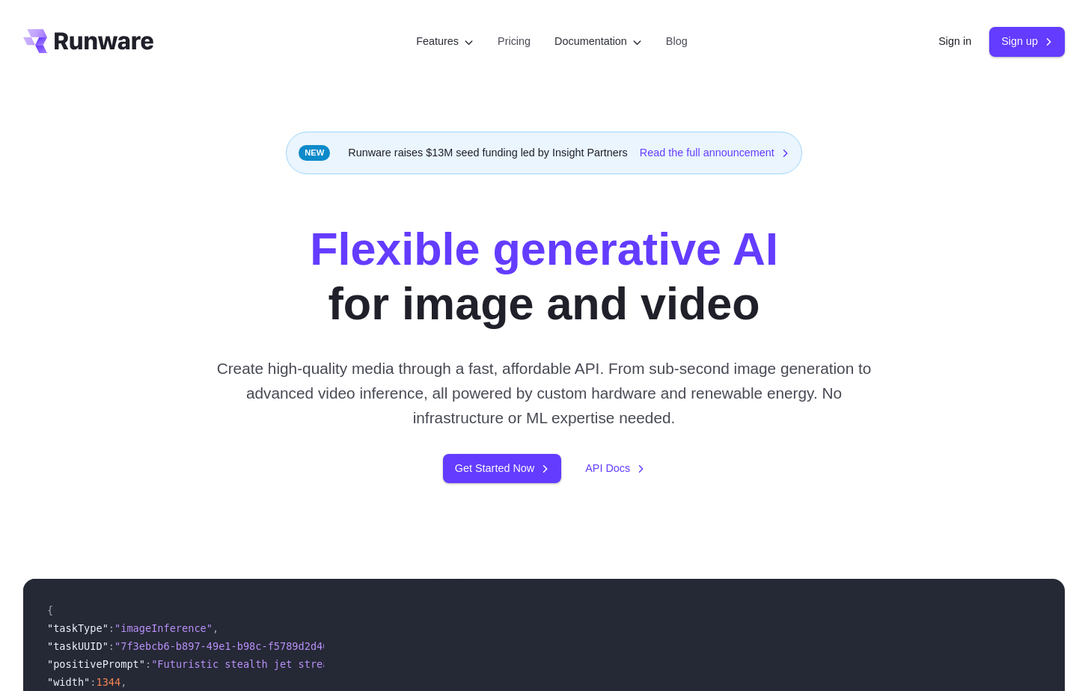  I want to click on a: Get Started Now, so click(502, 468).